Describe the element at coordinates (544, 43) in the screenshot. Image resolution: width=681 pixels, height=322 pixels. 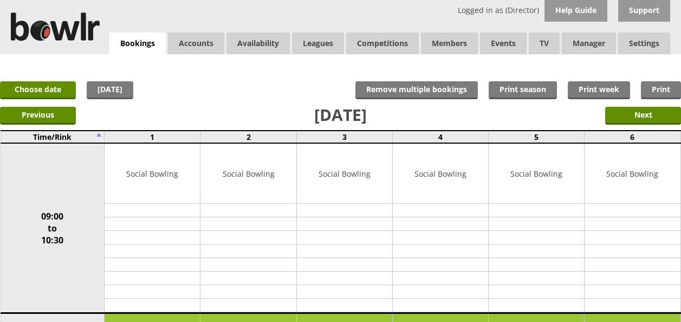
I see `span: TV` at that location.